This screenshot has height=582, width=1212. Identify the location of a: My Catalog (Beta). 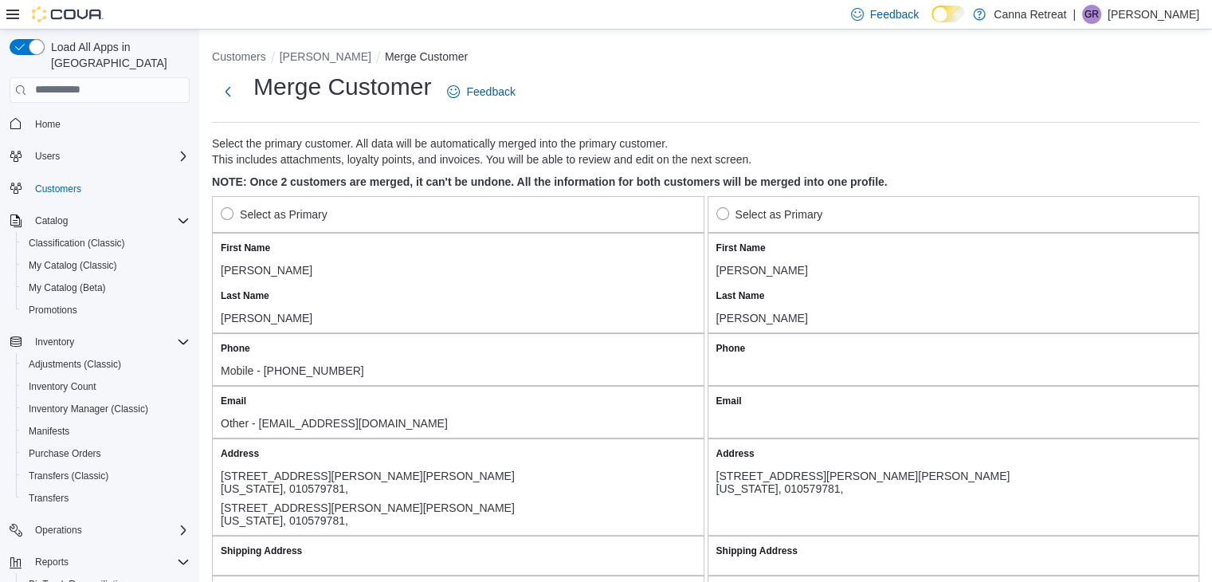
(67, 288).